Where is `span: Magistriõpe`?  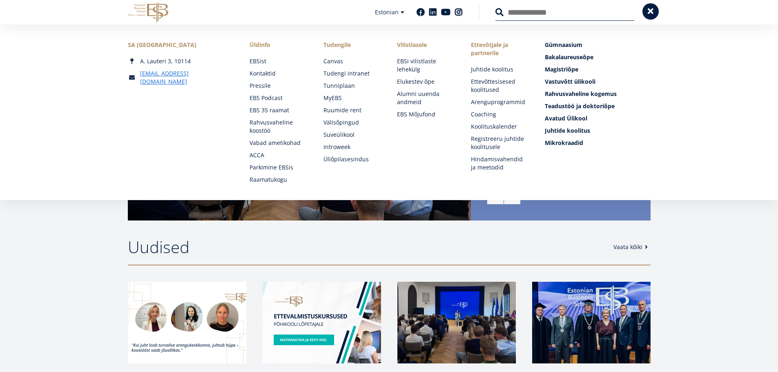
span: Magistriõpe is located at coordinates (562, 69).